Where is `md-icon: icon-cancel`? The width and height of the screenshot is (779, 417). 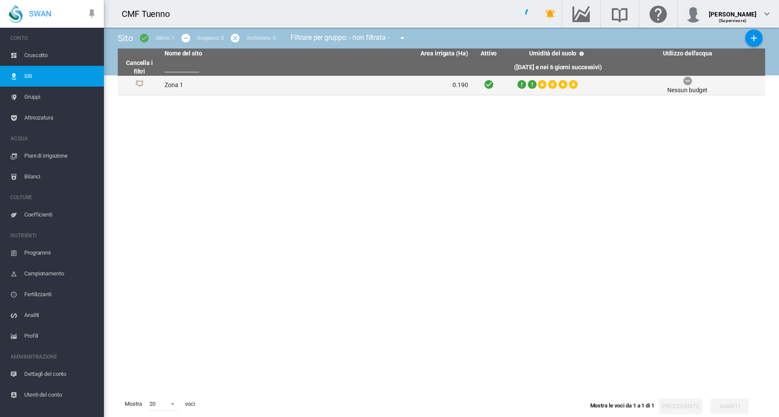
md-icon: icon-cancel is located at coordinates (235, 38).